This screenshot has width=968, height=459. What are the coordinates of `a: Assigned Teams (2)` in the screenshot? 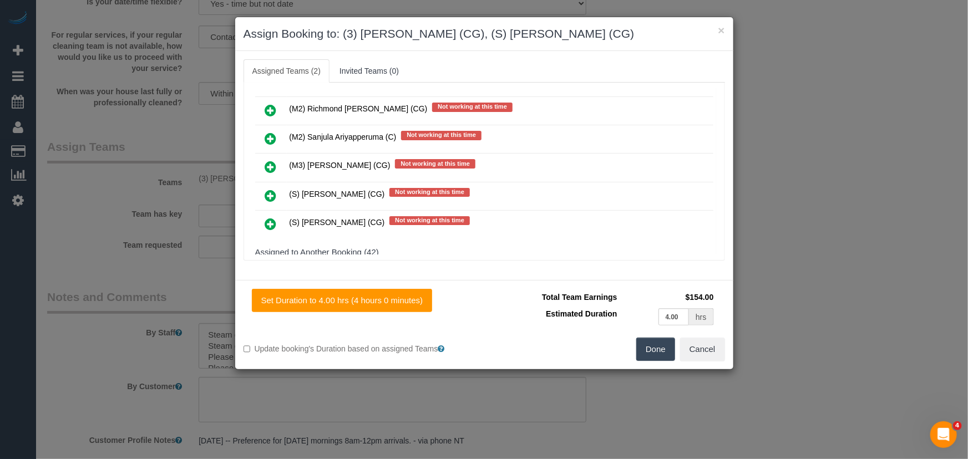 It's located at (286, 71).